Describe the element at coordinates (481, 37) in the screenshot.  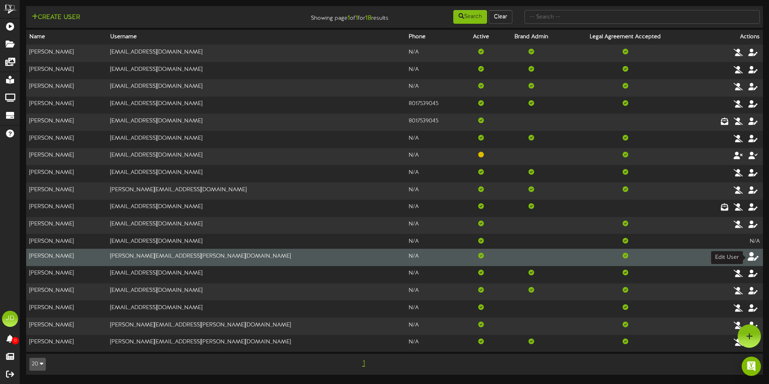
I see `th: Active` at that location.